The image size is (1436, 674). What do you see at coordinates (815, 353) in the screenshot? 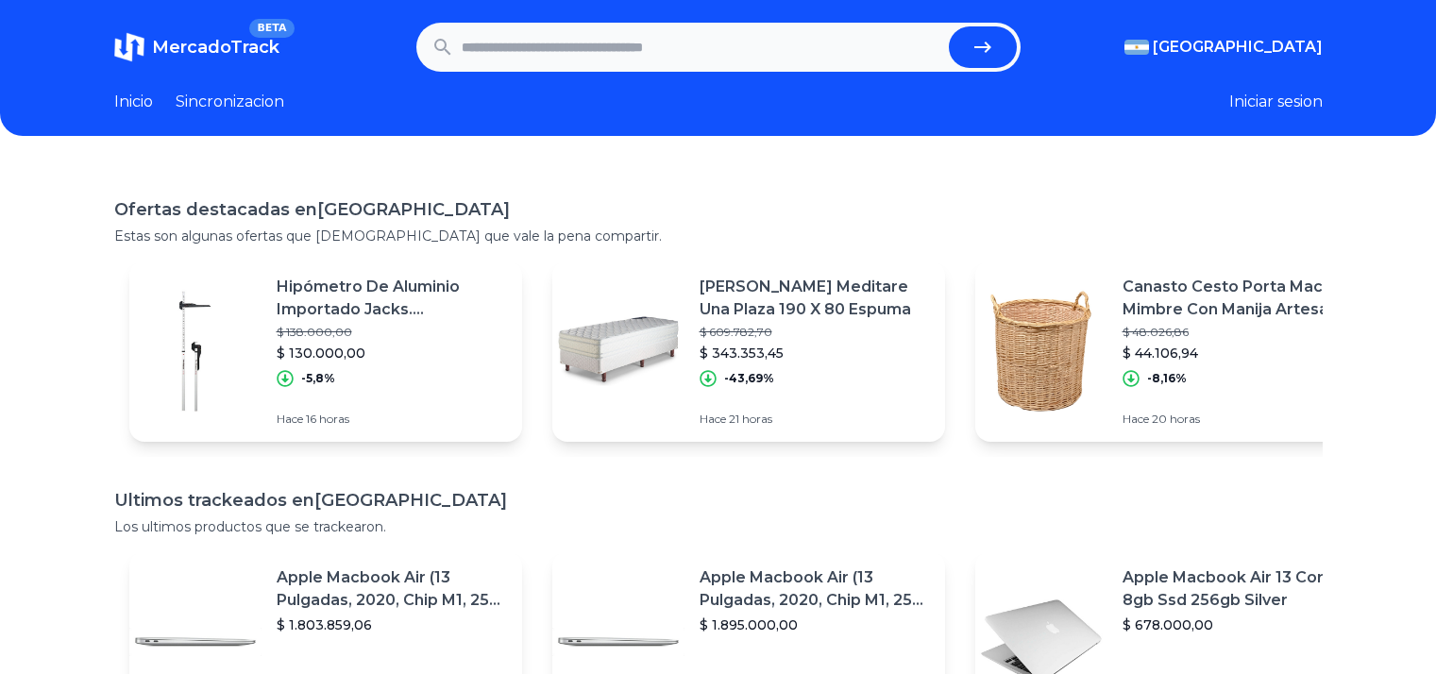
I see `p: $ 343.353,45` at bounding box center [815, 353].